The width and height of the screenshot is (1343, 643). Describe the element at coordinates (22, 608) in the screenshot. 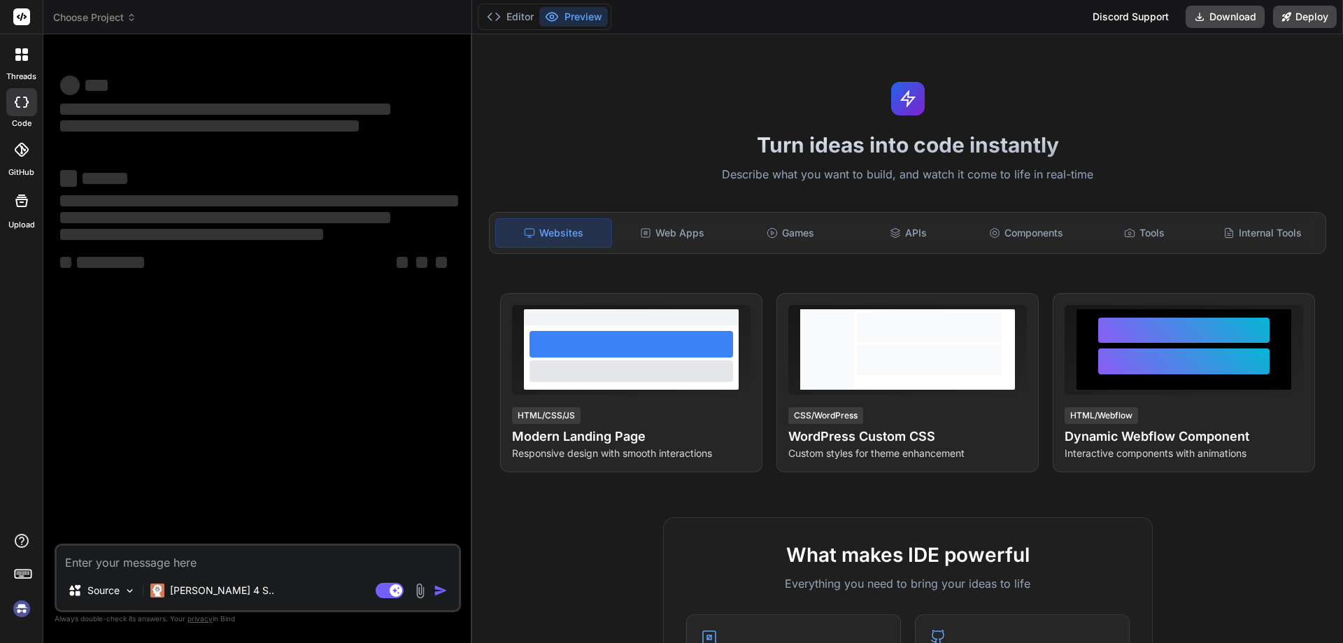

I see `img: signin` at that location.